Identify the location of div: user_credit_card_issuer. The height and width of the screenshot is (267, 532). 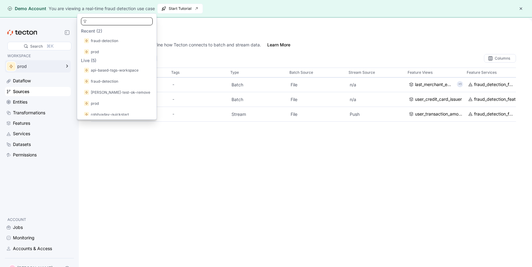
(438, 100).